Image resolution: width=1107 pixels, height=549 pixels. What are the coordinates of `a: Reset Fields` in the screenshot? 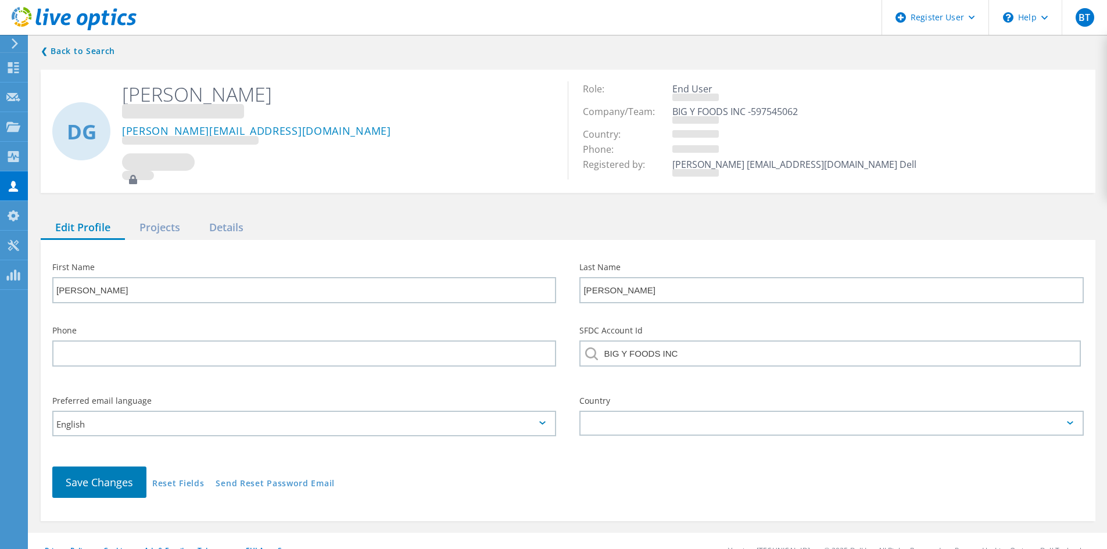 It's located at (178, 484).